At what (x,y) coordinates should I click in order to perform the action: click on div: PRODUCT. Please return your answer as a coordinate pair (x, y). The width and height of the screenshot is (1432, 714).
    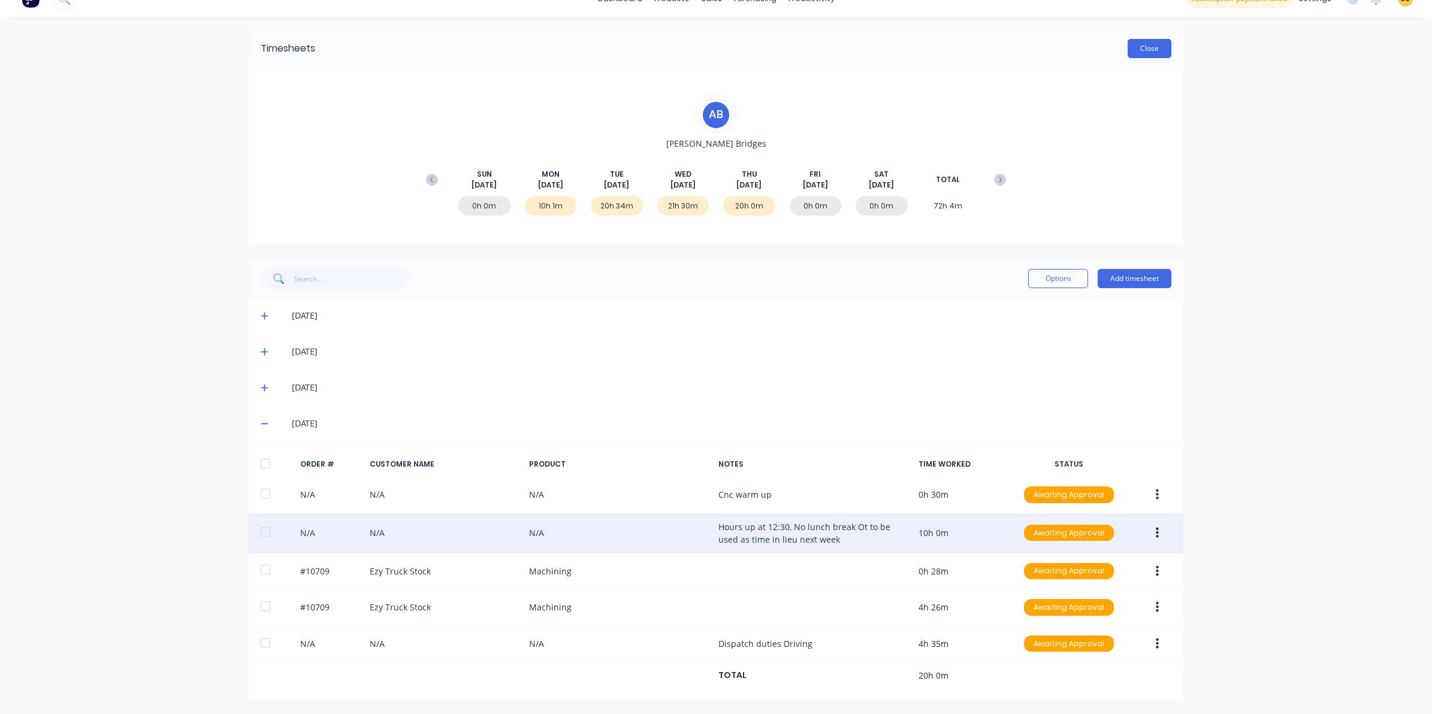
    Looking at the image, I should click on (619, 464).